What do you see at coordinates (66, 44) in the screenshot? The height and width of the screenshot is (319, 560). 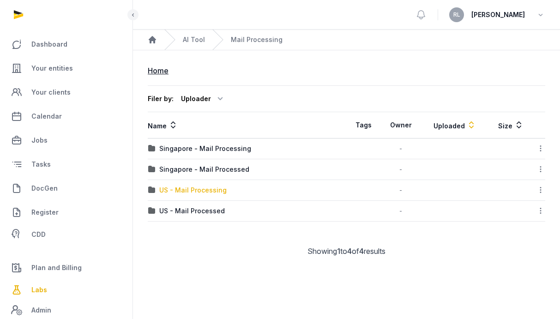 I see `a: Dashboard` at bounding box center [66, 44].